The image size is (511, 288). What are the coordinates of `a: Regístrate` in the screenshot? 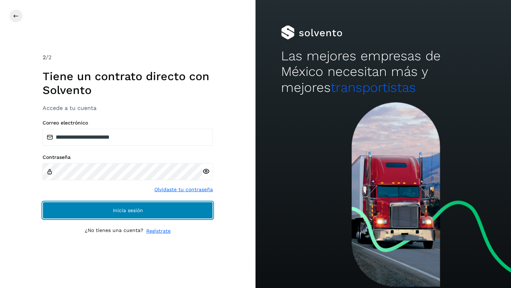 It's located at (158, 231).